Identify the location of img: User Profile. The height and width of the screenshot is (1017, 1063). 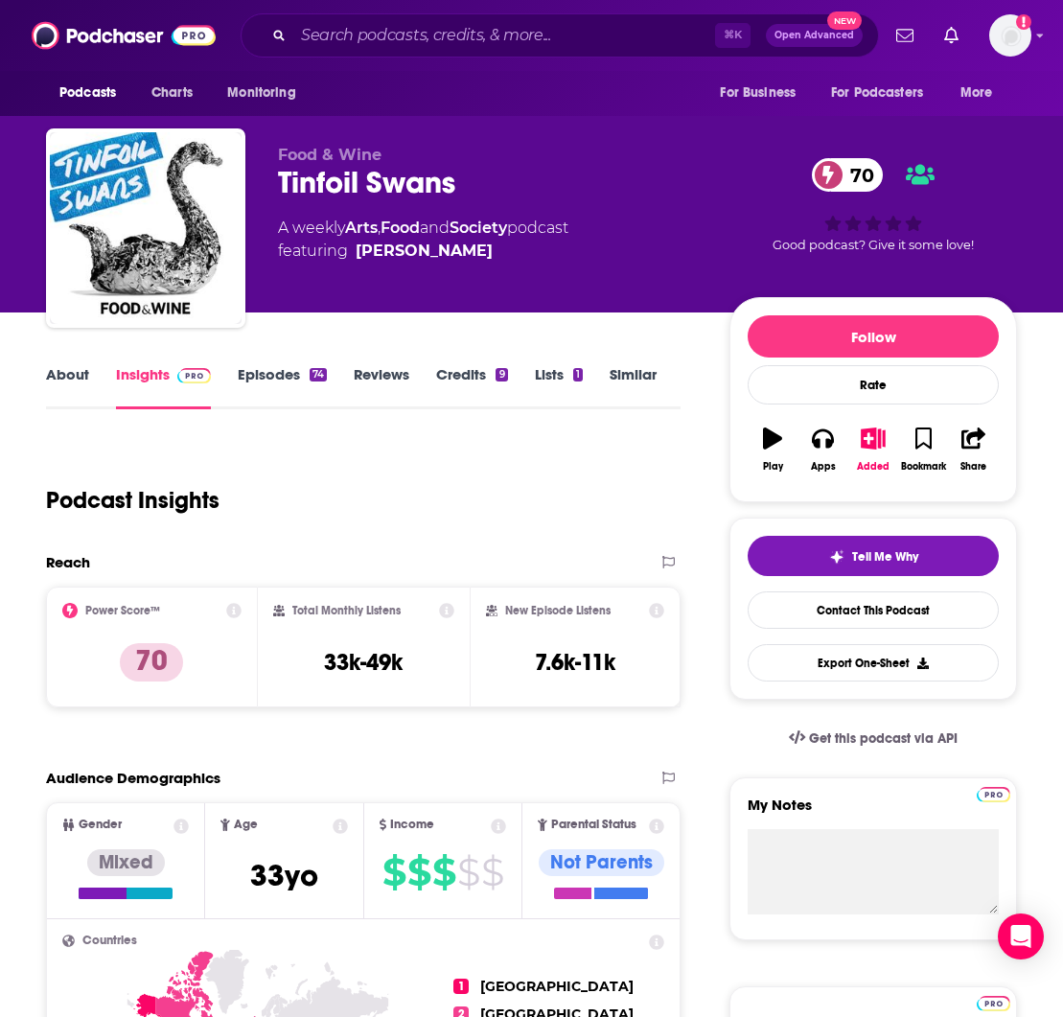
(1010, 35).